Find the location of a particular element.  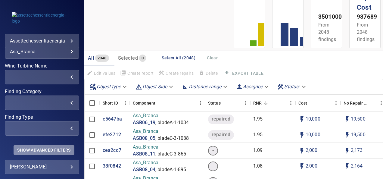

span: 0 is located at coordinates (142, 58).